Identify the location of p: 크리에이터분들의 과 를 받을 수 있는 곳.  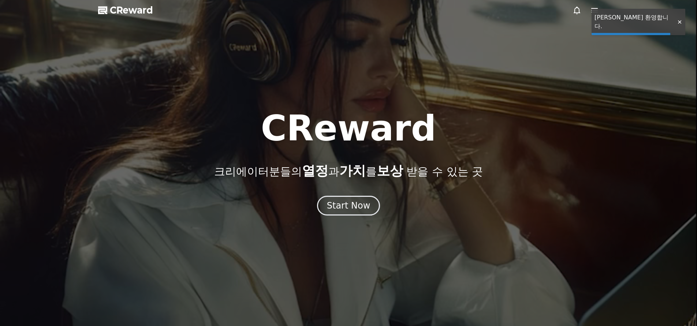
(349, 171).